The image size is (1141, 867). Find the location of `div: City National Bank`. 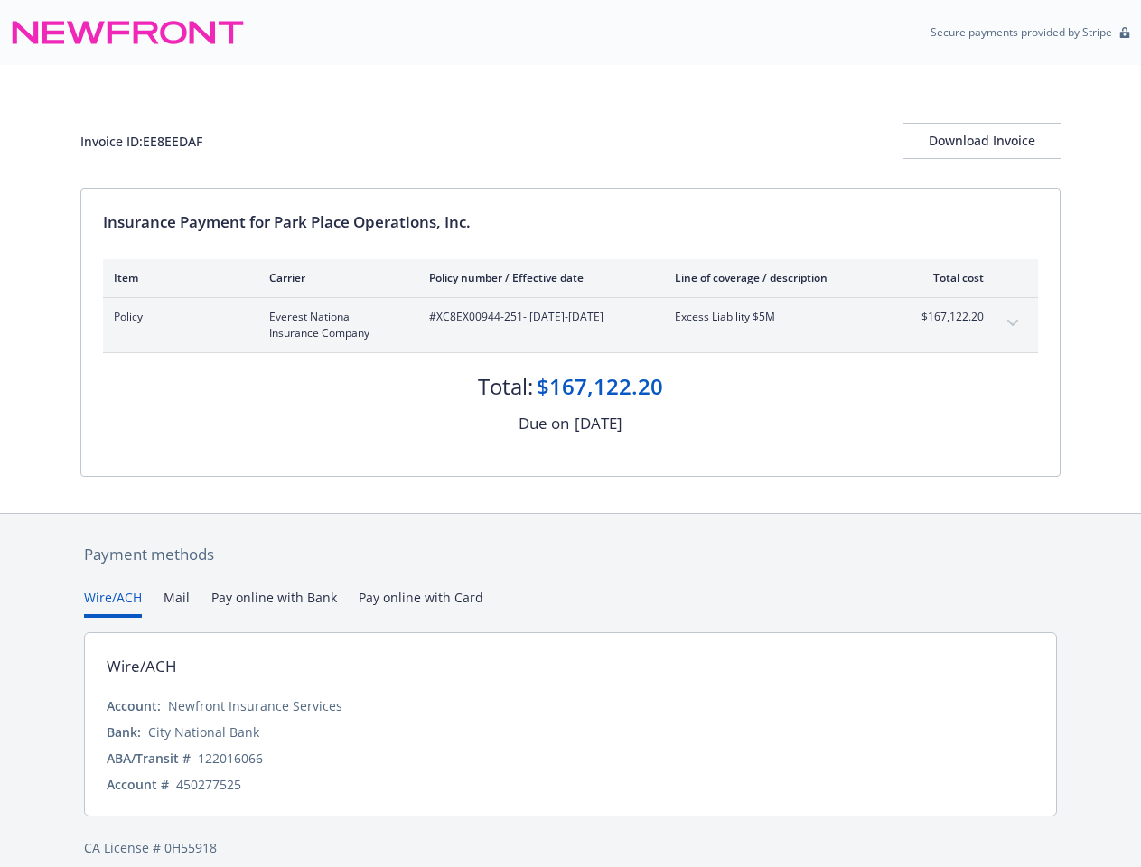

div: City National Bank is located at coordinates (203, 732).